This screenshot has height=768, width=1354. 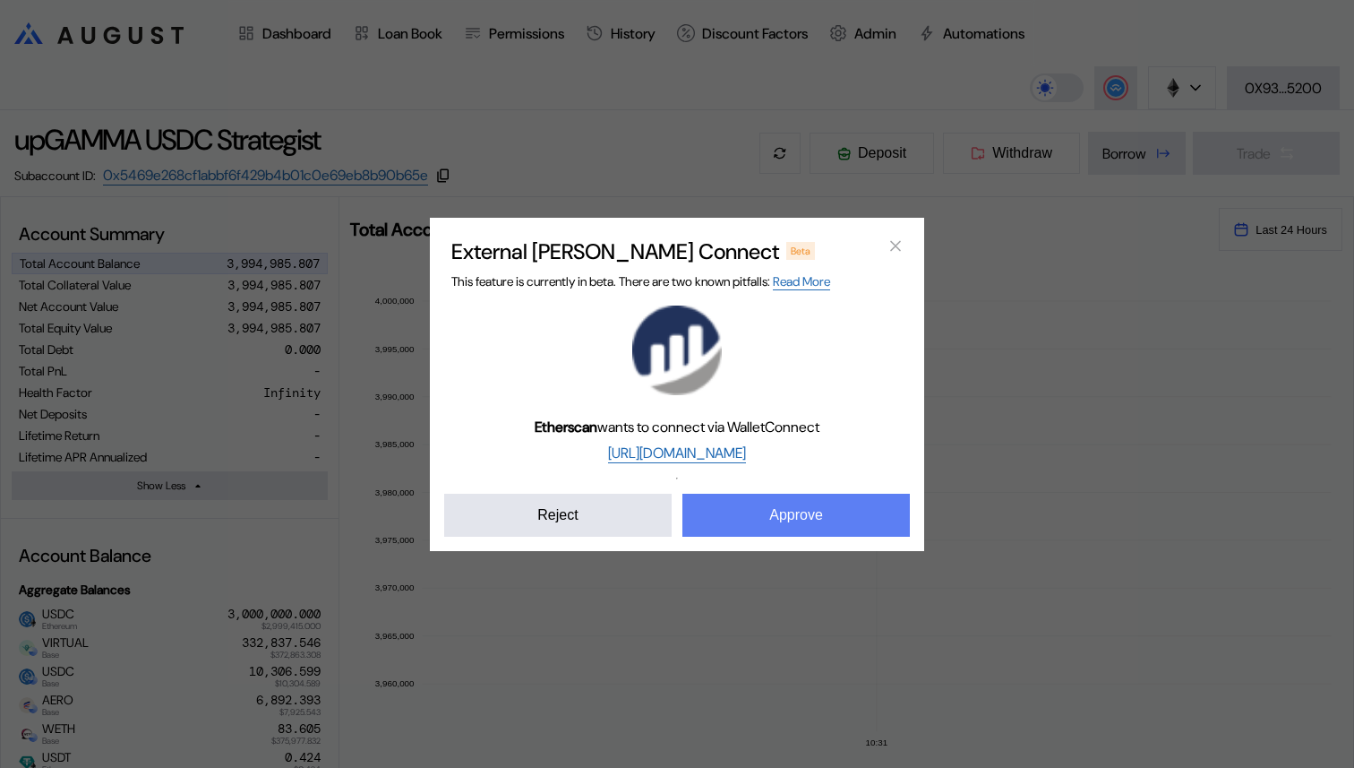 What do you see at coordinates (896, 246) in the screenshot?
I see `button: close modal` at bounding box center [896, 246].